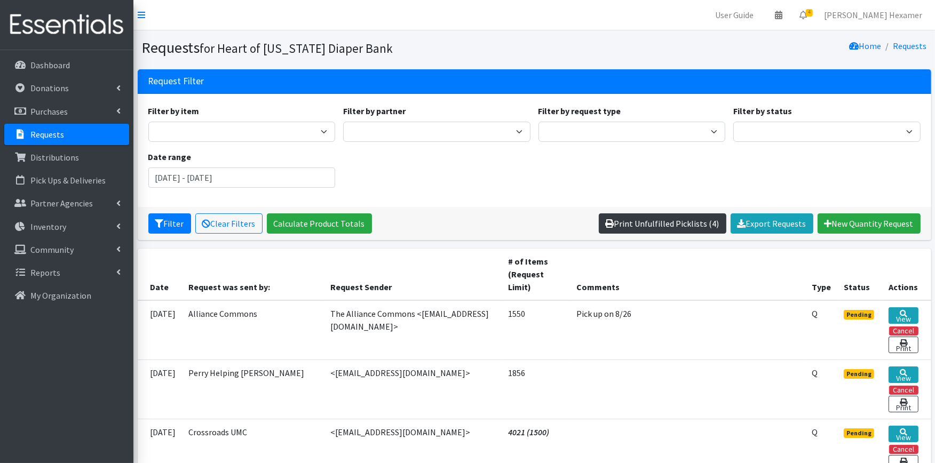 The height and width of the screenshot is (463, 935). I want to click on label: Filter by partner, so click(374, 111).